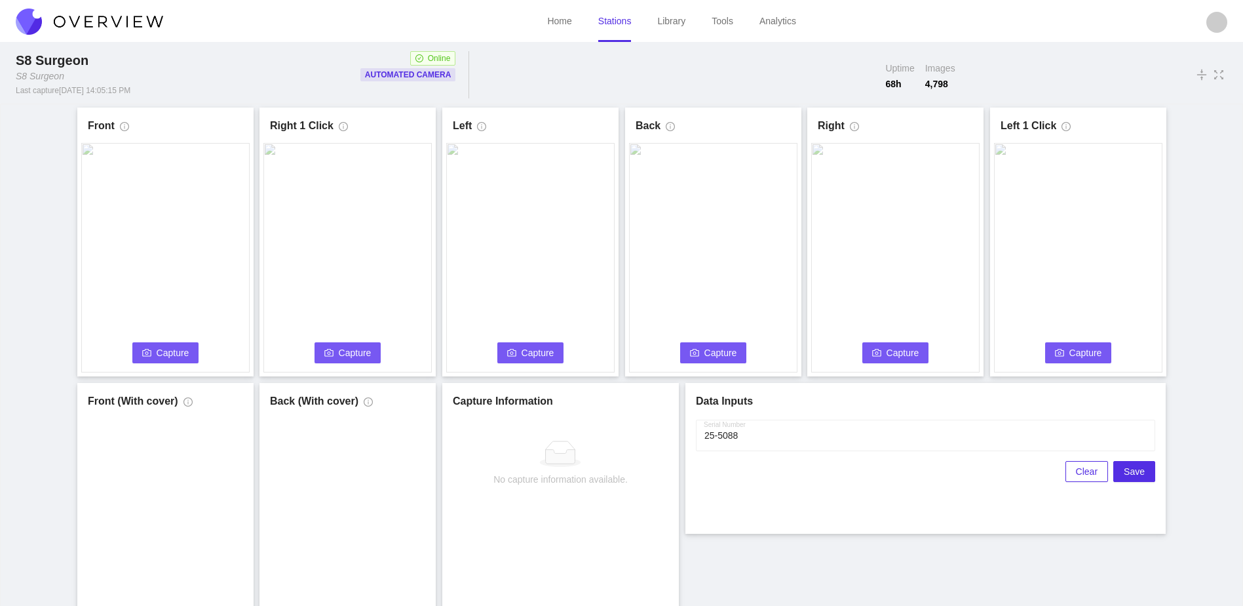 The image size is (1243, 606). Describe the element at coordinates (831, 126) in the screenshot. I see `h1: Right` at that location.